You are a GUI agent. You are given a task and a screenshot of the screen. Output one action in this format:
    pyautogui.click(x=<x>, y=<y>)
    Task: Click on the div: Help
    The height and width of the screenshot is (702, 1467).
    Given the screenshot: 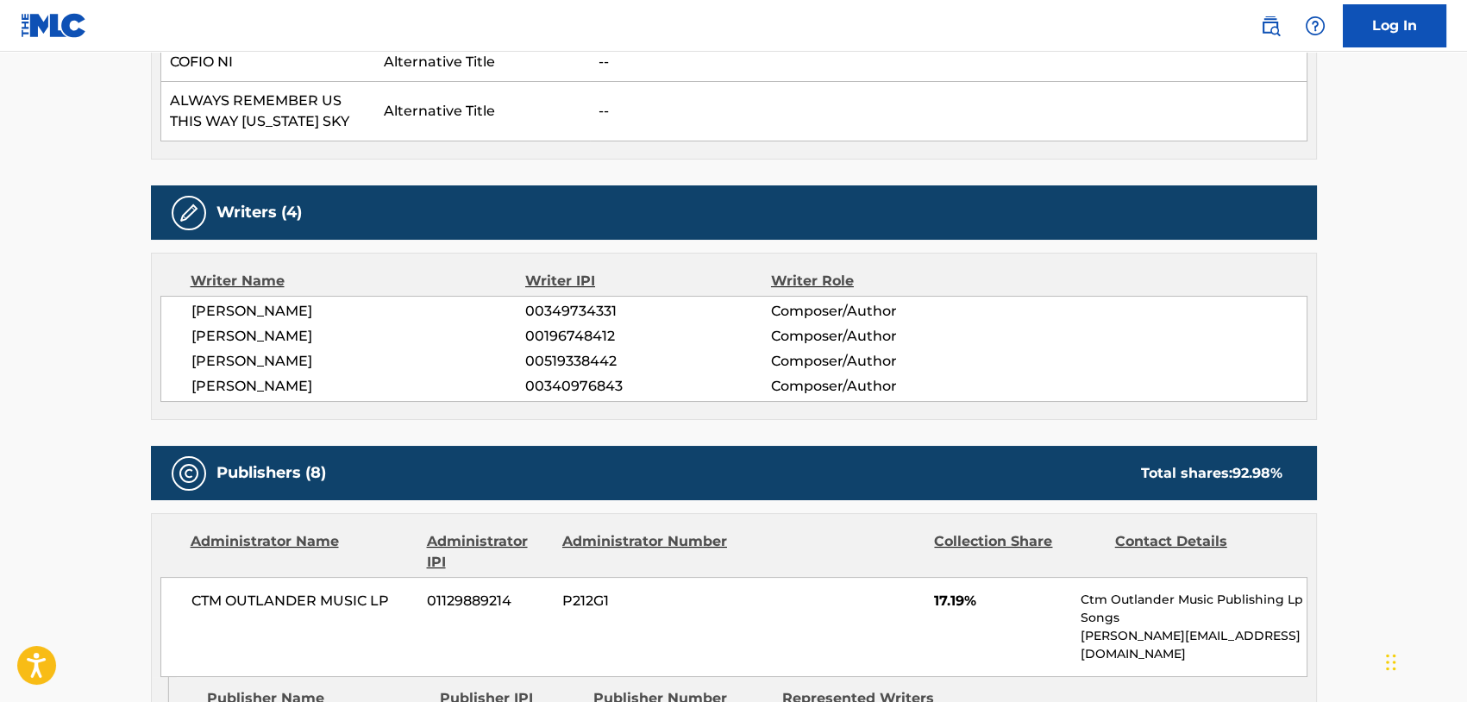 What is the action you would take?
    pyautogui.click(x=1315, y=26)
    